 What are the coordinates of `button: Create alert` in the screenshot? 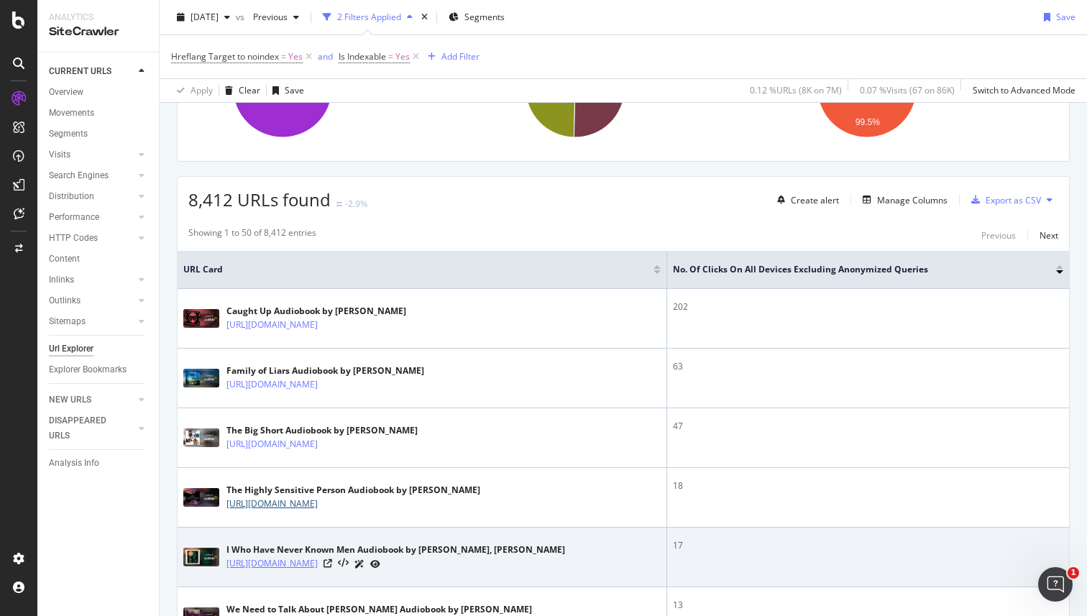 It's located at (805, 200).